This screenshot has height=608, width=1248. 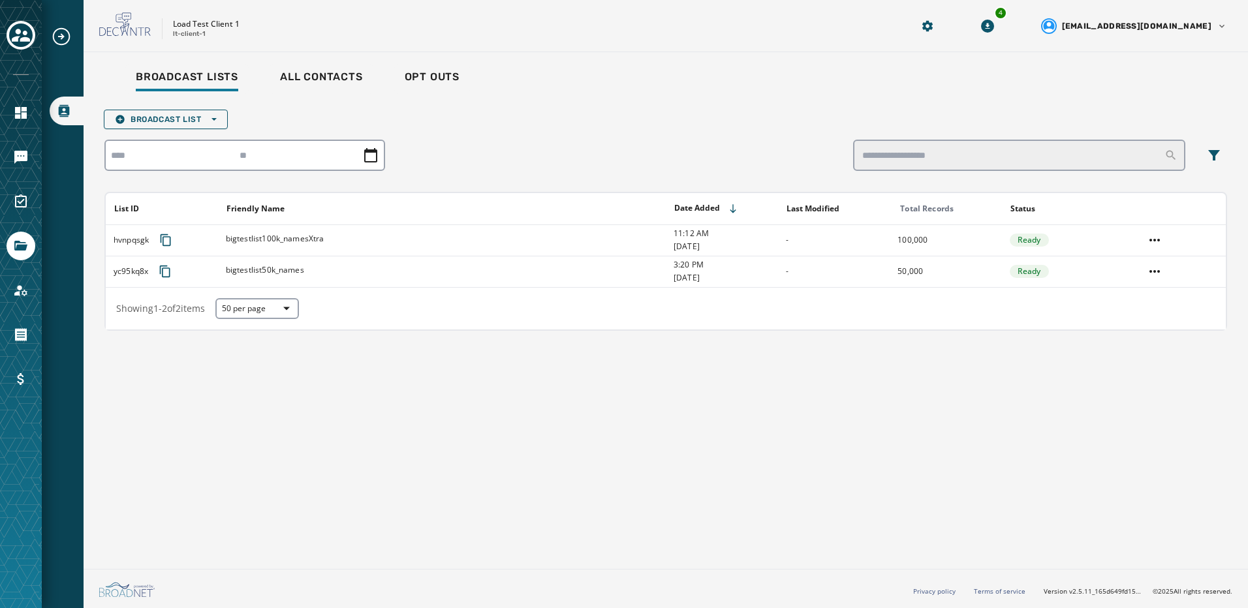 I want to click on span: bigtestlist100k_namesXtra, so click(x=275, y=239).